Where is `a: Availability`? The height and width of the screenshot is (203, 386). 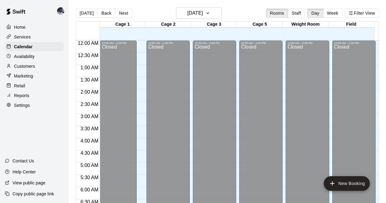 a: Availability is located at coordinates (34, 56).